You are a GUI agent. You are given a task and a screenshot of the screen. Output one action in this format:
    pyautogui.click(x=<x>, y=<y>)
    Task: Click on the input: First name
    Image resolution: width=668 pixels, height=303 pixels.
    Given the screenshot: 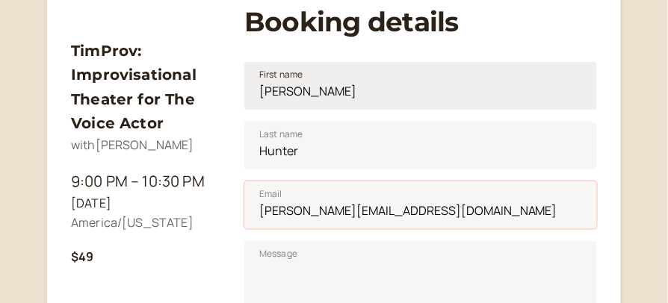 What is the action you would take?
    pyautogui.click(x=421, y=86)
    